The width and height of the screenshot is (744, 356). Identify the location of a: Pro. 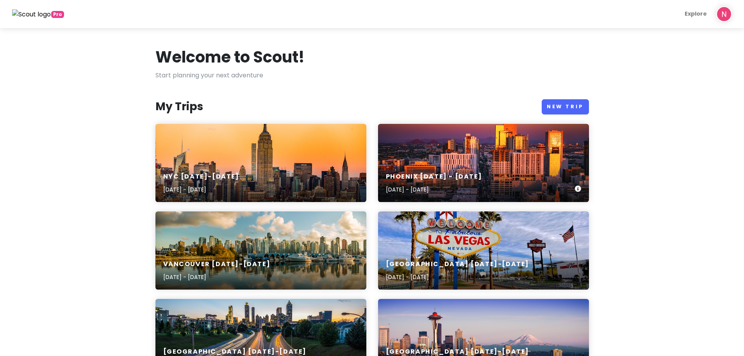
(38, 14).